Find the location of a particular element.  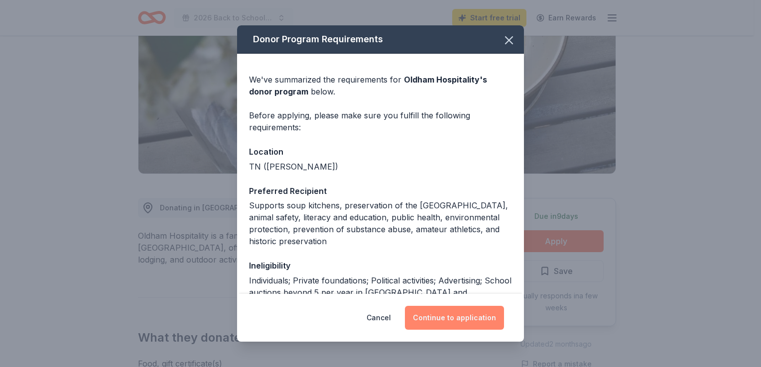

div: Ineligibility is located at coordinates (380, 266).